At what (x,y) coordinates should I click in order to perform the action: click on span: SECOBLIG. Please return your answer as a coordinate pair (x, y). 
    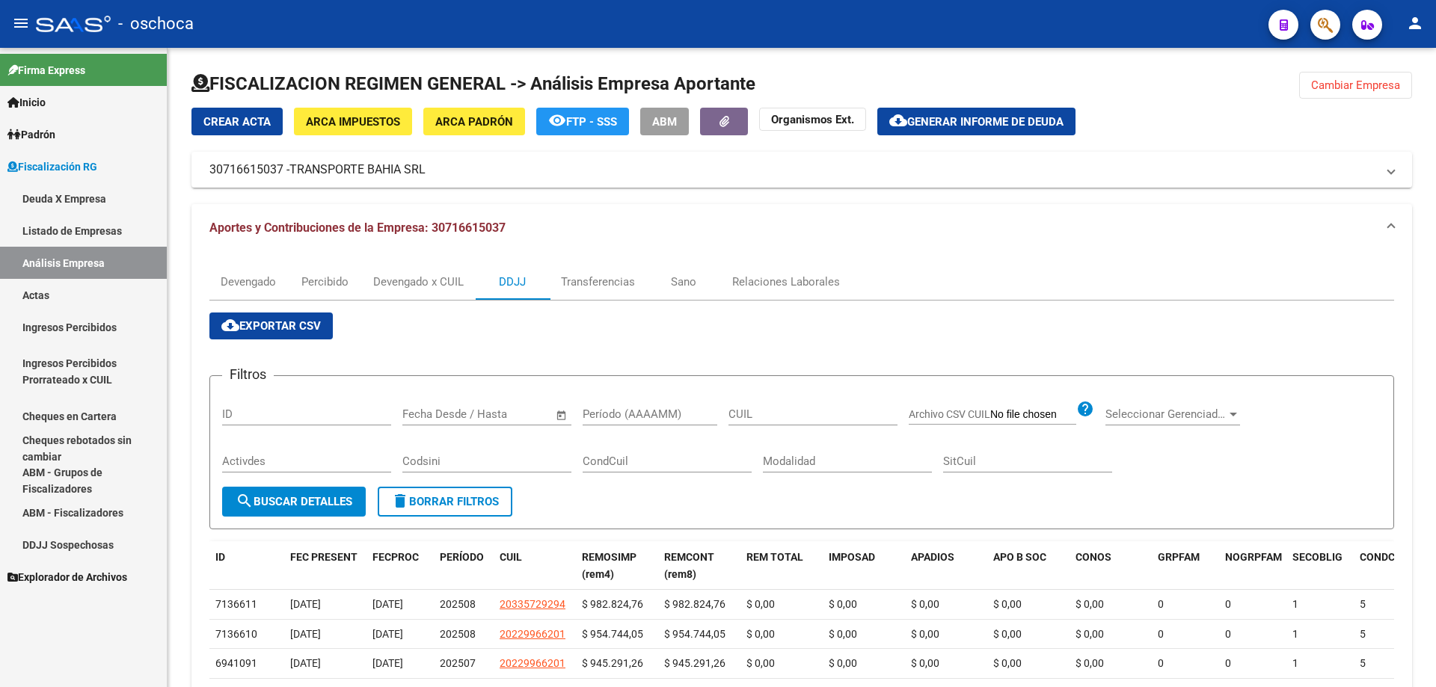
    Looking at the image, I should click on (1317, 557).